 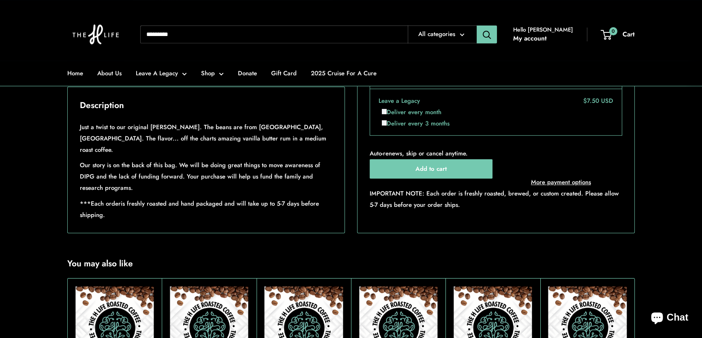 I want to click on a: Donate, so click(x=247, y=73).